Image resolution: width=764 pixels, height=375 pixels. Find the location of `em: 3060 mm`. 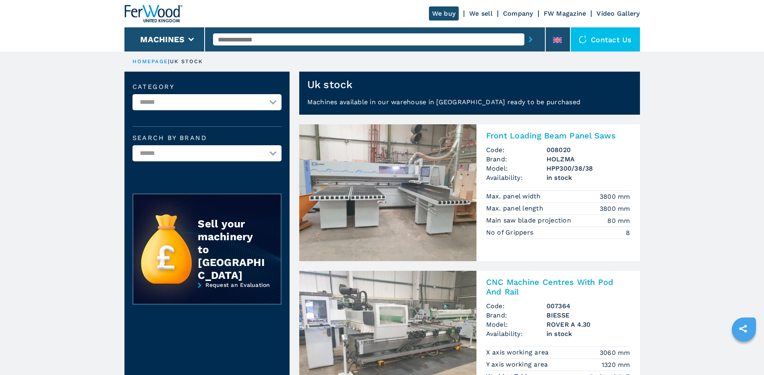

em: 3060 mm is located at coordinates (615, 353).